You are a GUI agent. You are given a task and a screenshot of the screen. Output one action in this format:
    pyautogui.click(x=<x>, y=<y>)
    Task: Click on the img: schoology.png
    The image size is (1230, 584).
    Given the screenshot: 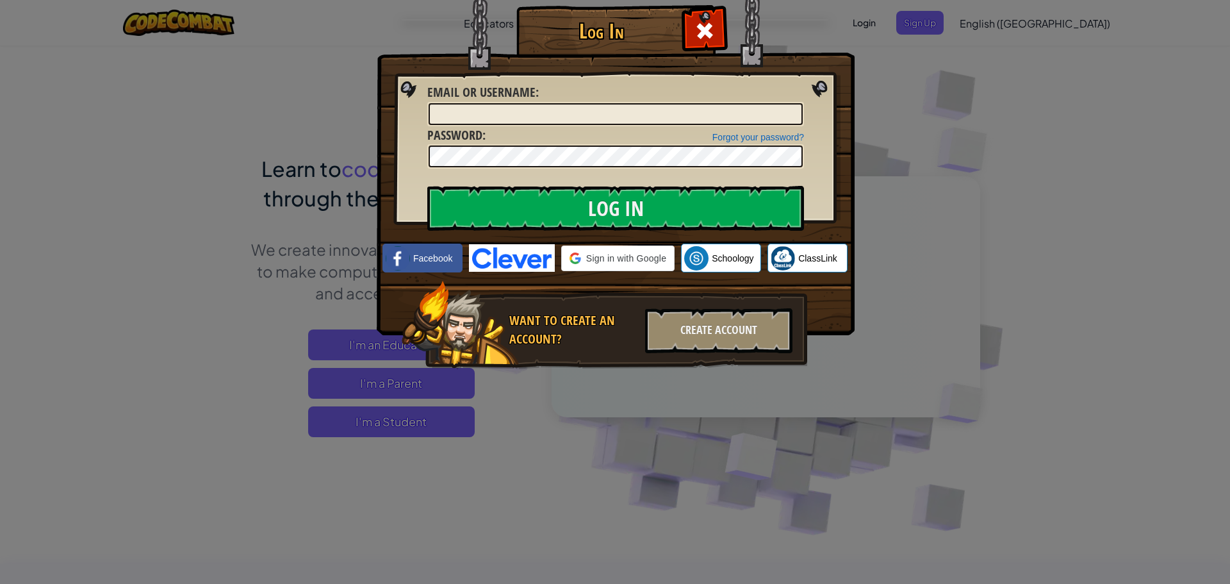 What is the action you would take?
    pyautogui.click(x=696, y=258)
    